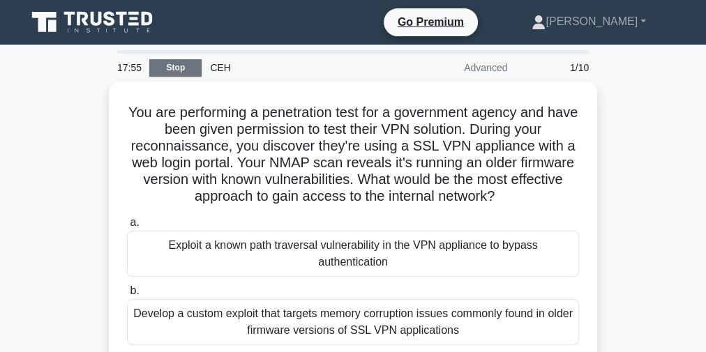 The image size is (706, 352). I want to click on span: a., so click(134, 222).